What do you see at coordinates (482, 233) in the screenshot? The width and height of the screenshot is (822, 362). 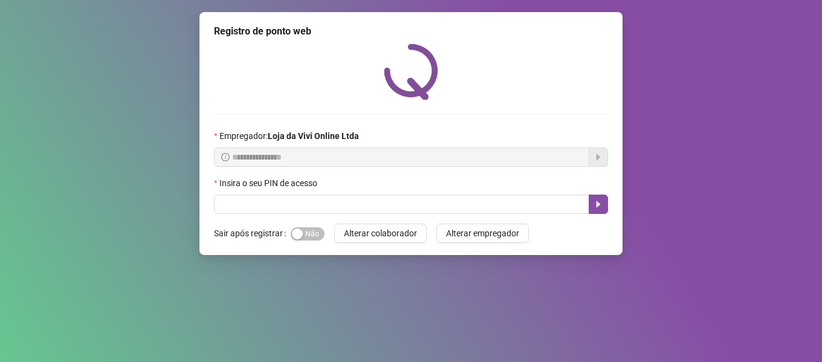 I see `span: Alterar empregador` at bounding box center [482, 233].